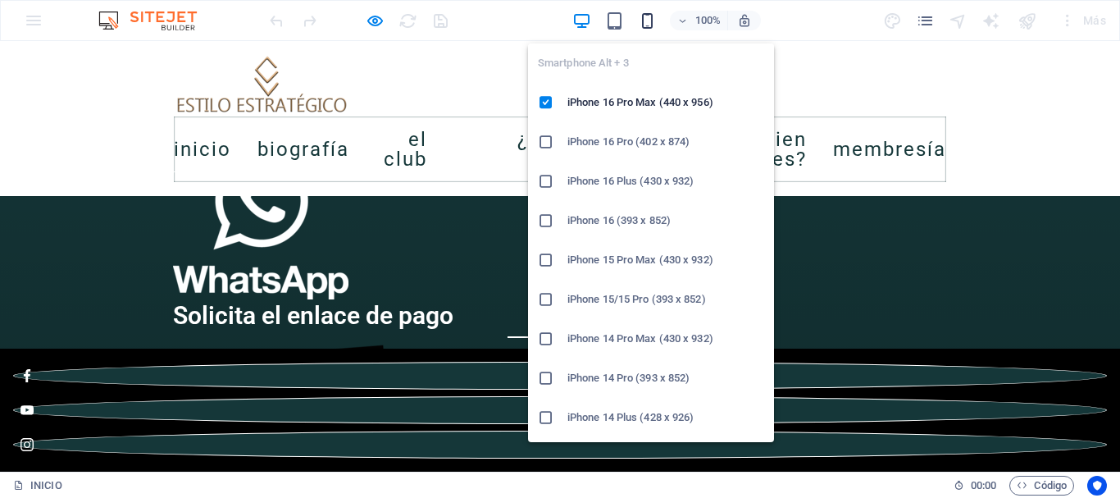  I want to click on button: Código, so click(1041, 485).